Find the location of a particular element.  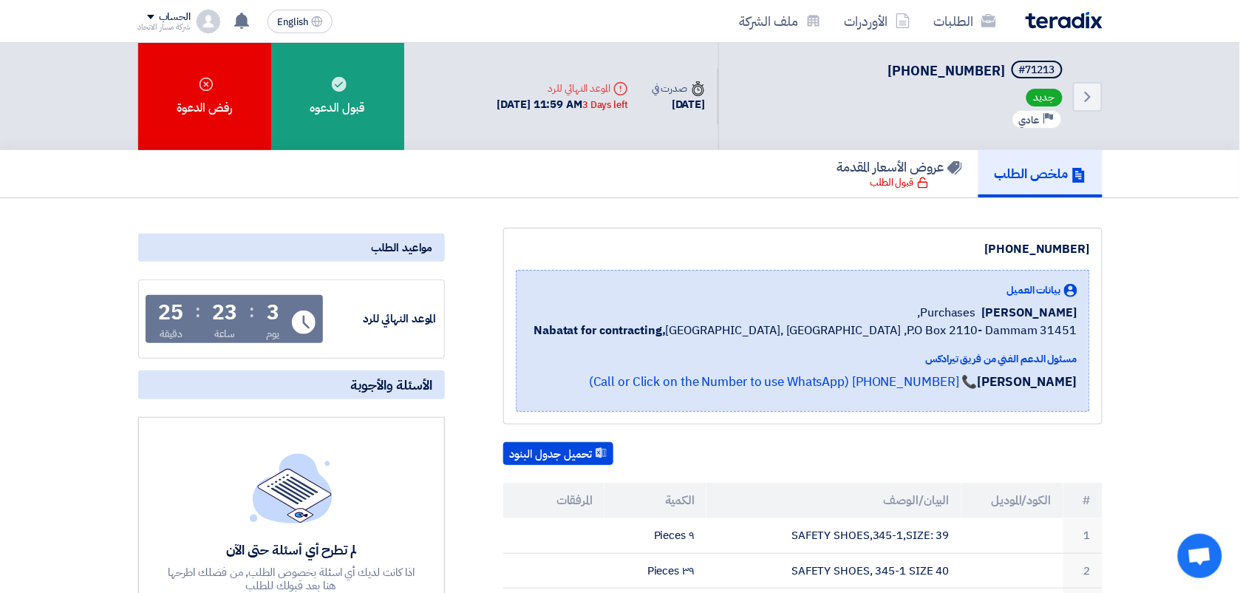

td: ٣٩ Pieces is located at coordinates (656, 571).